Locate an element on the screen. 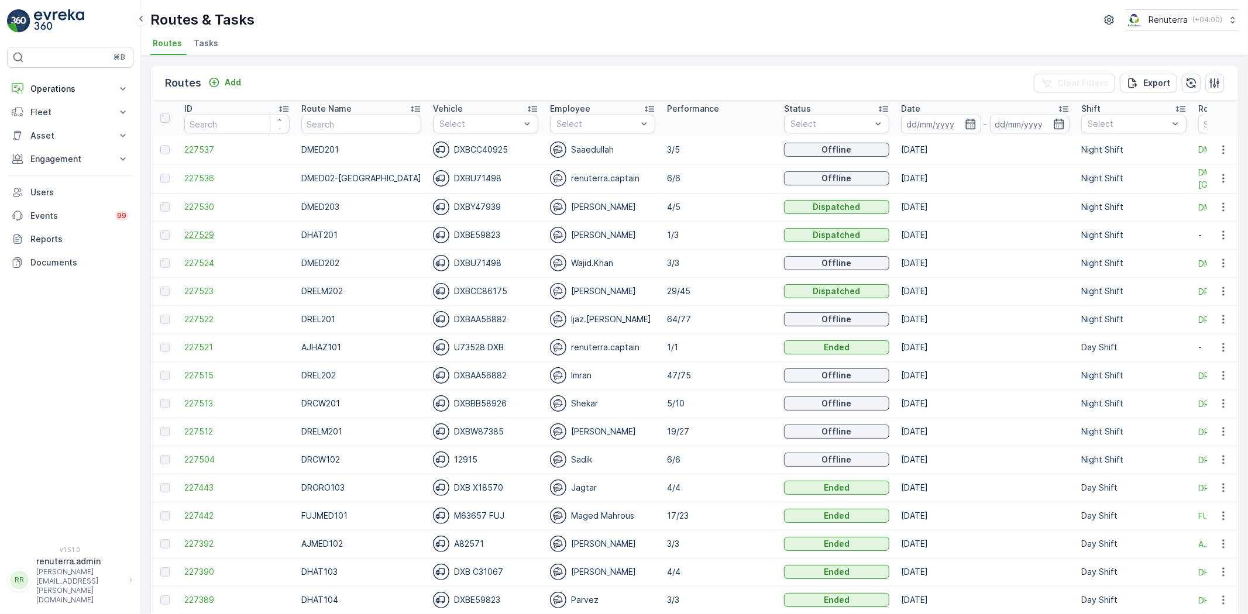 This screenshot has height=614, width=1248. p: 29/45 is located at coordinates (720, 291).